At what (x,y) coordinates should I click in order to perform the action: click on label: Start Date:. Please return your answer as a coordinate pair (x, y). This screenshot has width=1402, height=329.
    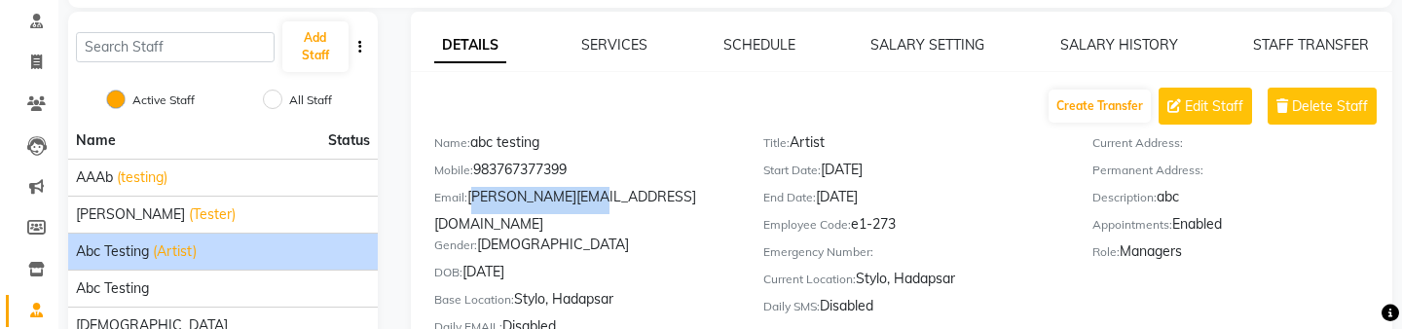
    Looking at the image, I should click on (791, 170).